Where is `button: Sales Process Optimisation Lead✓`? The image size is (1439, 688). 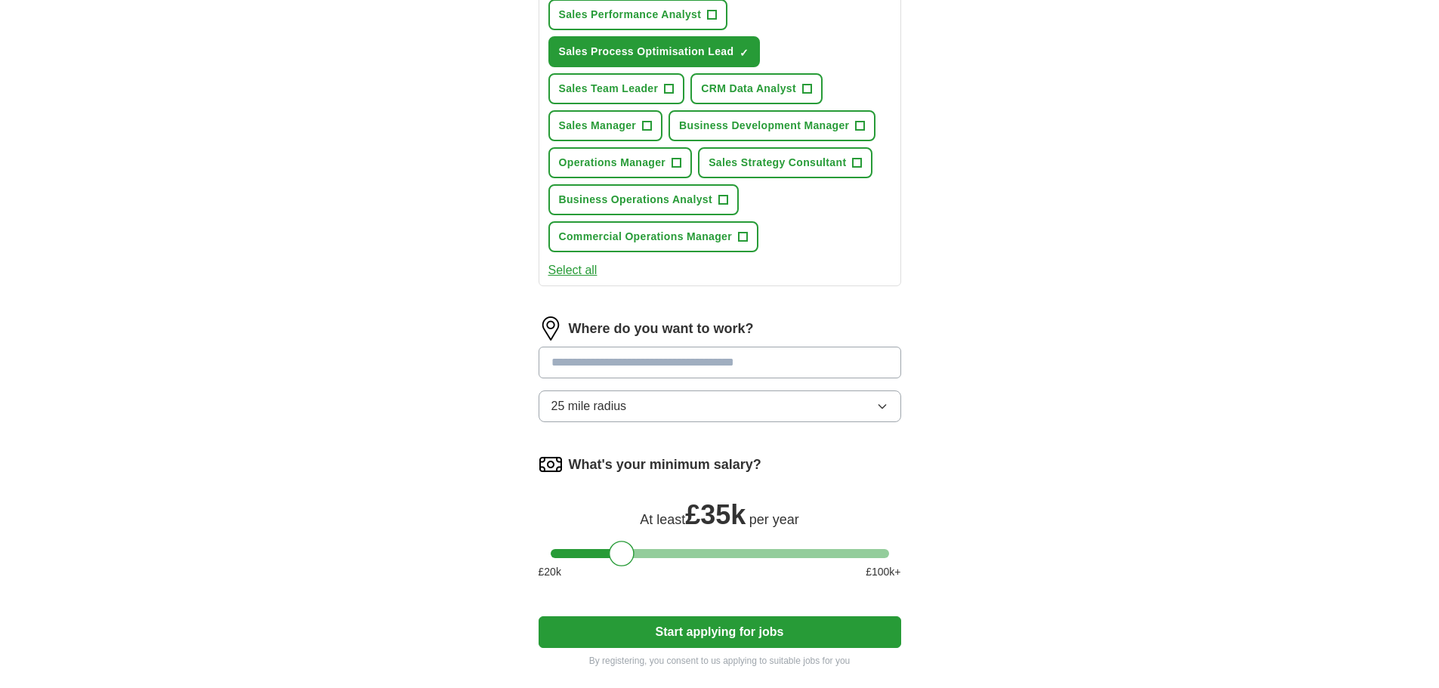 button: Sales Process Optimisation Lead✓ is located at coordinates (654, 51).